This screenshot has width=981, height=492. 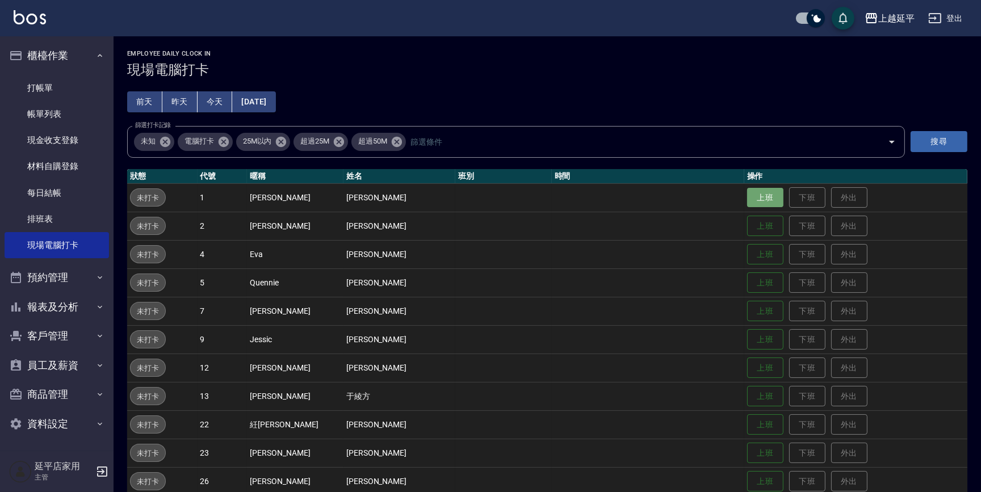 I want to click on button: Open, so click(x=892, y=142).